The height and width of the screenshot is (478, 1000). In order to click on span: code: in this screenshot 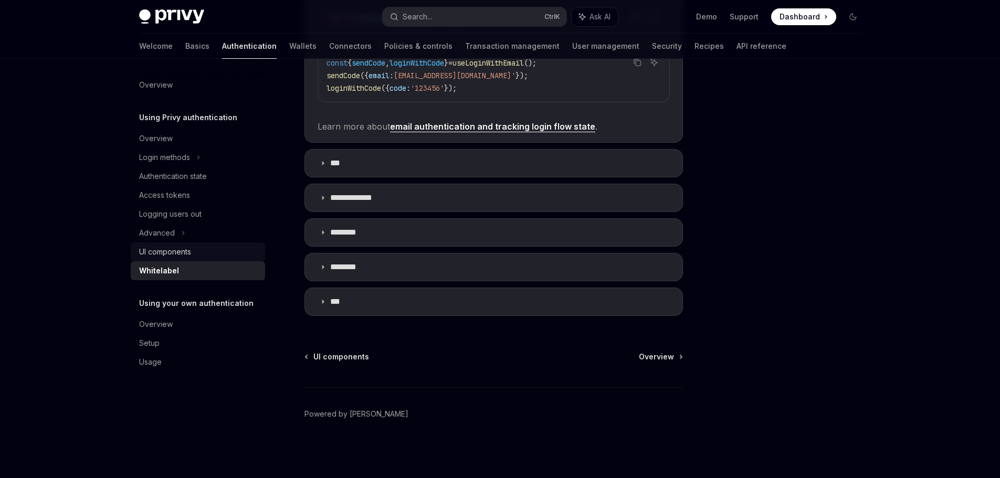, I will do `click(400, 88)`.